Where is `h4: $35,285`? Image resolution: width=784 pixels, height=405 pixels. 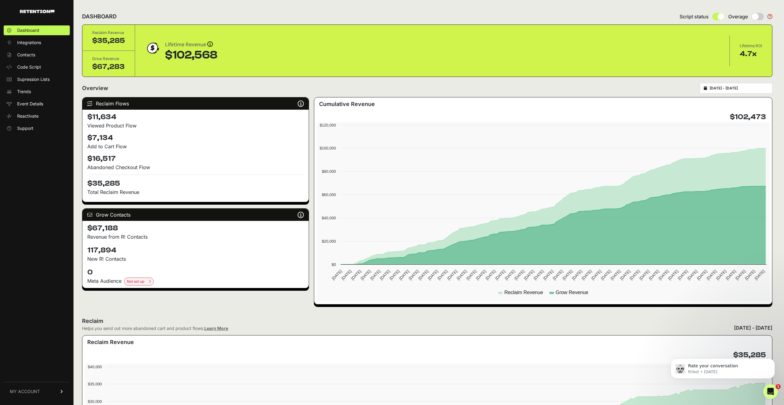 h4: $35,285 is located at coordinates (195, 181).